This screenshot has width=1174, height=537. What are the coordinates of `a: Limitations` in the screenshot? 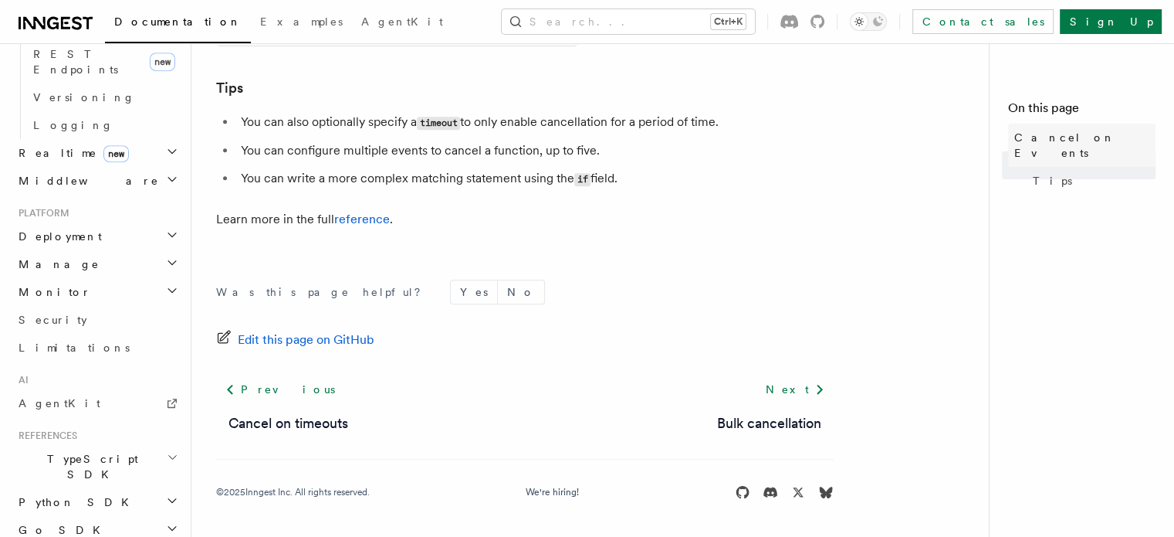 It's located at (96, 347).